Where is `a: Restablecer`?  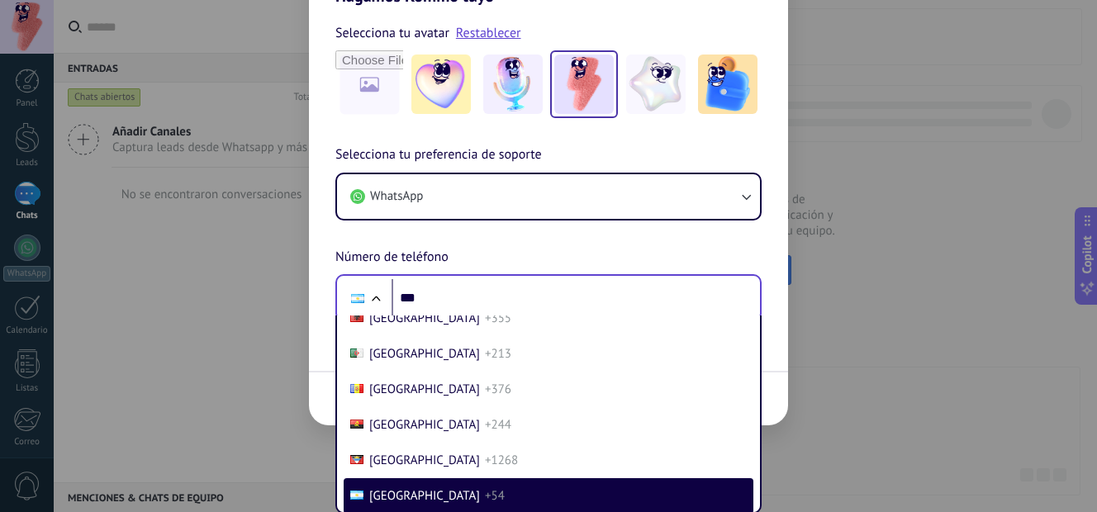
a: Restablecer is located at coordinates (488, 33).